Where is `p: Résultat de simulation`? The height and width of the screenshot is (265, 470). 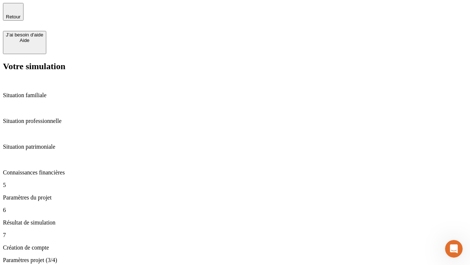 p: Résultat de simulation is located at coordinates (235, 222).